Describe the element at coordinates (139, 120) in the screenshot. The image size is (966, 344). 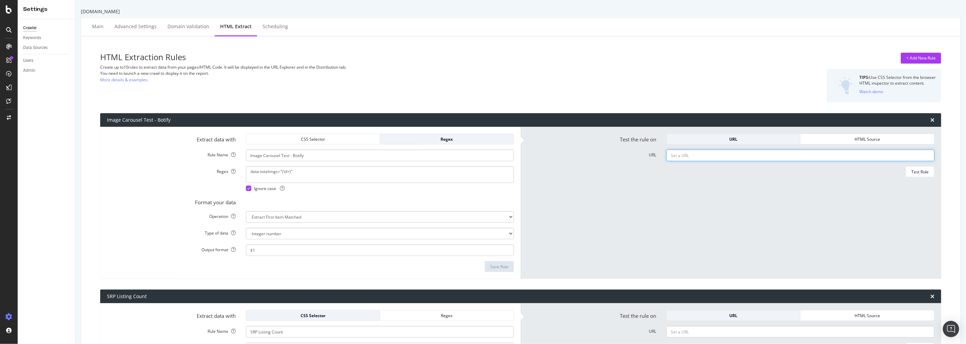
I see `div: Image Carousel Test - Botify` at that location.